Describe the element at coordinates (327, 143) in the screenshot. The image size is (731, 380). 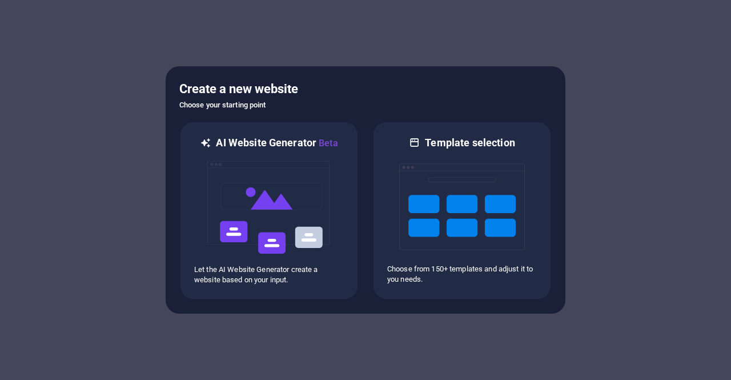
I see `span: Beta` at that location.